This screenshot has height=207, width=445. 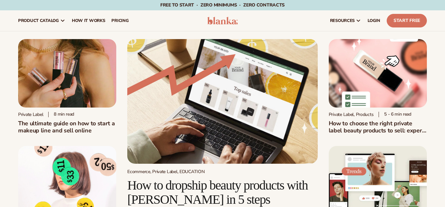 What do you see at coordinates (373, 21) in the screenshot?
I see `span: LOGIN` at bounding box center [373, 21].